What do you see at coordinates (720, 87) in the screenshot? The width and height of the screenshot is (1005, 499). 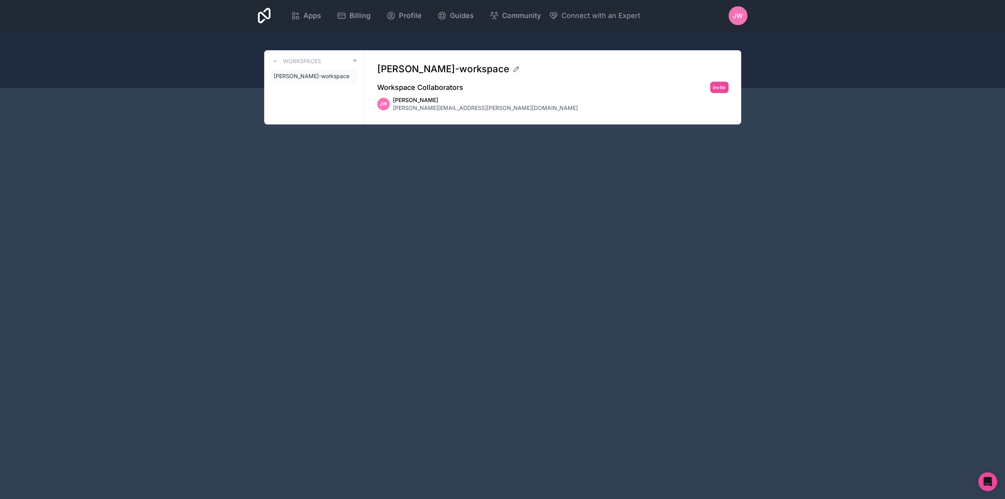 I see `button: Invite` at bounding box center [720, 87].